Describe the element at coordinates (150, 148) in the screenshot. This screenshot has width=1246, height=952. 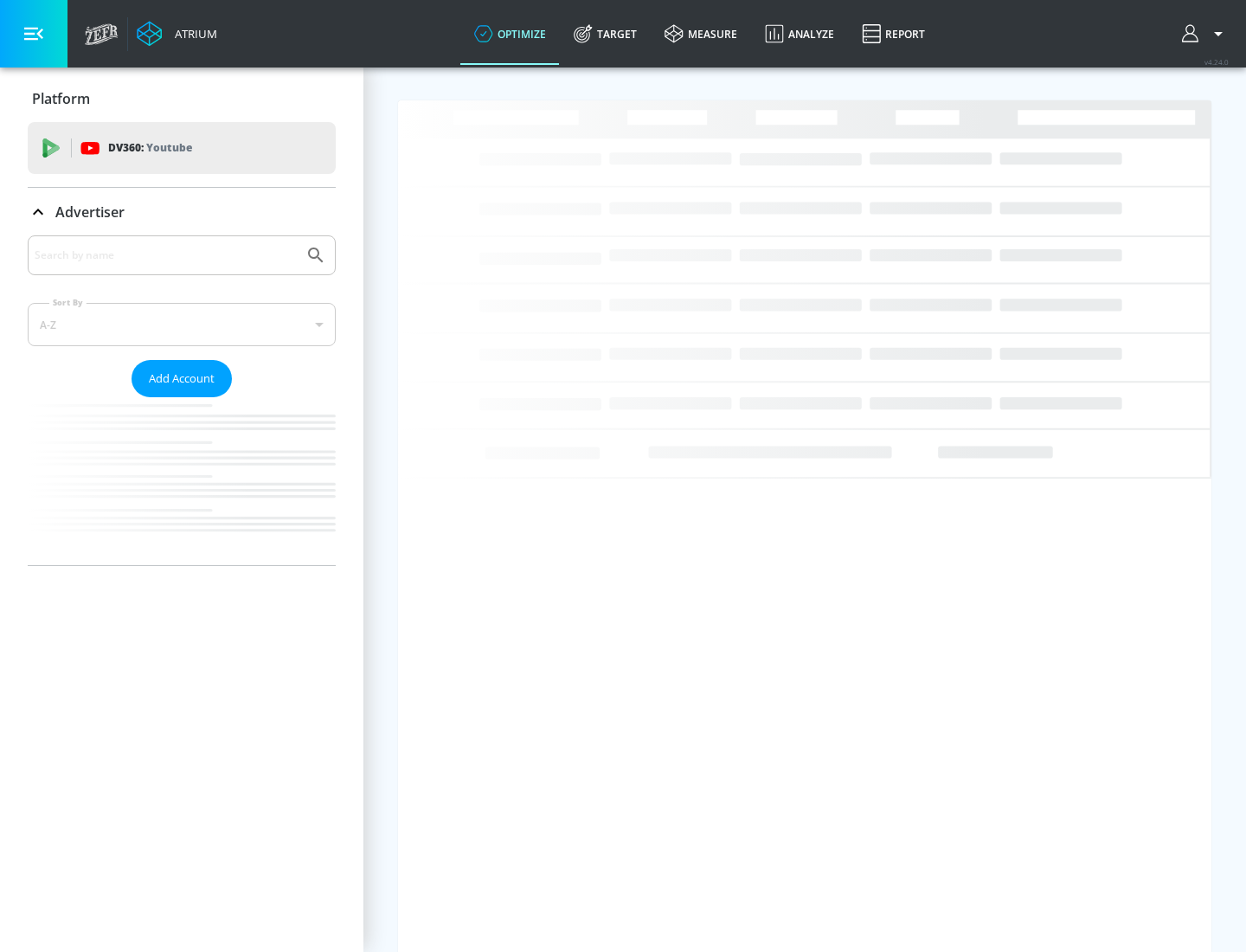
I see `p: DV360:` at that location.